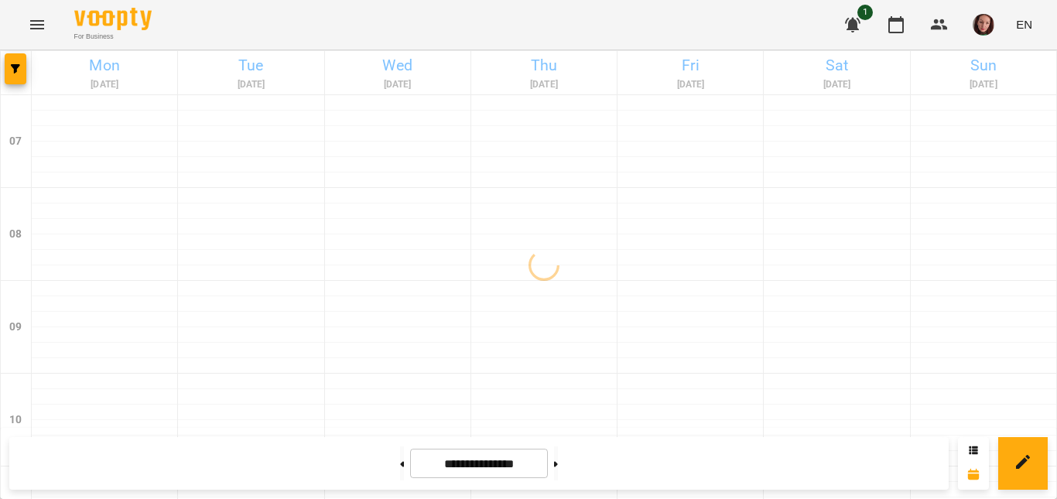 The height and width of the screenshot is (499, 1057). What do you see at coordinates (398, 65) in the screenshot?
I see `h6: Wed` at bounding box center [398, 65].